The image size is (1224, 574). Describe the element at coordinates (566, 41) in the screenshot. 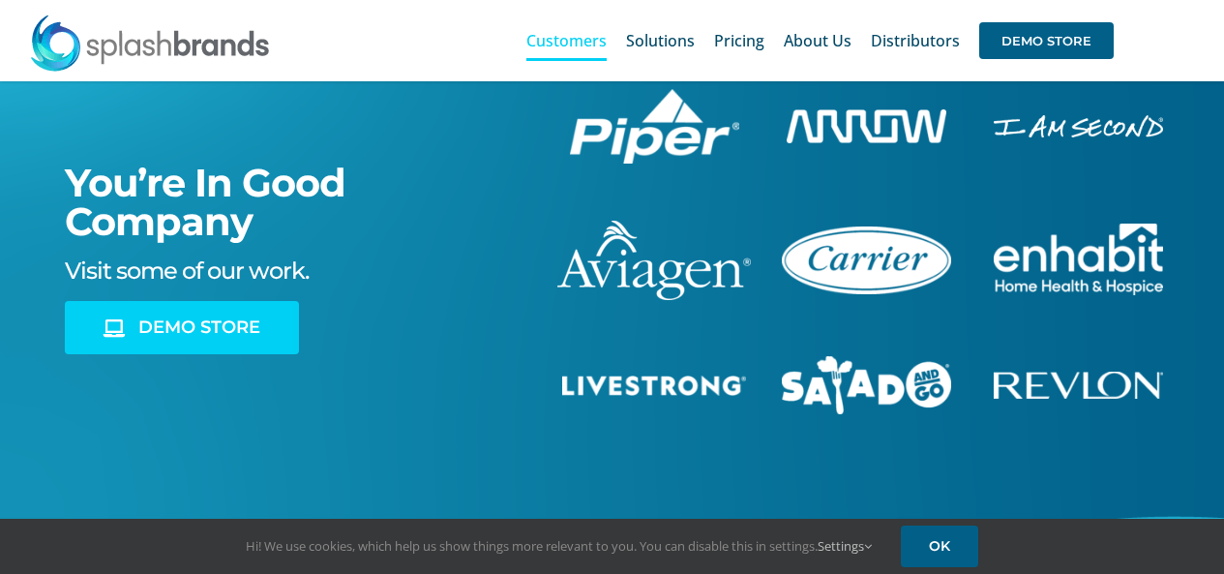

I see `a: Customers` at that location.